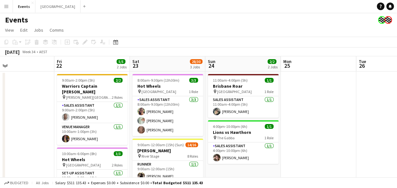 Image resolution: width=397 pixels, height=188 pixels. Describe the element at coordinates (42, 182) in the screenshot. I see `span: All jobs` at that location.